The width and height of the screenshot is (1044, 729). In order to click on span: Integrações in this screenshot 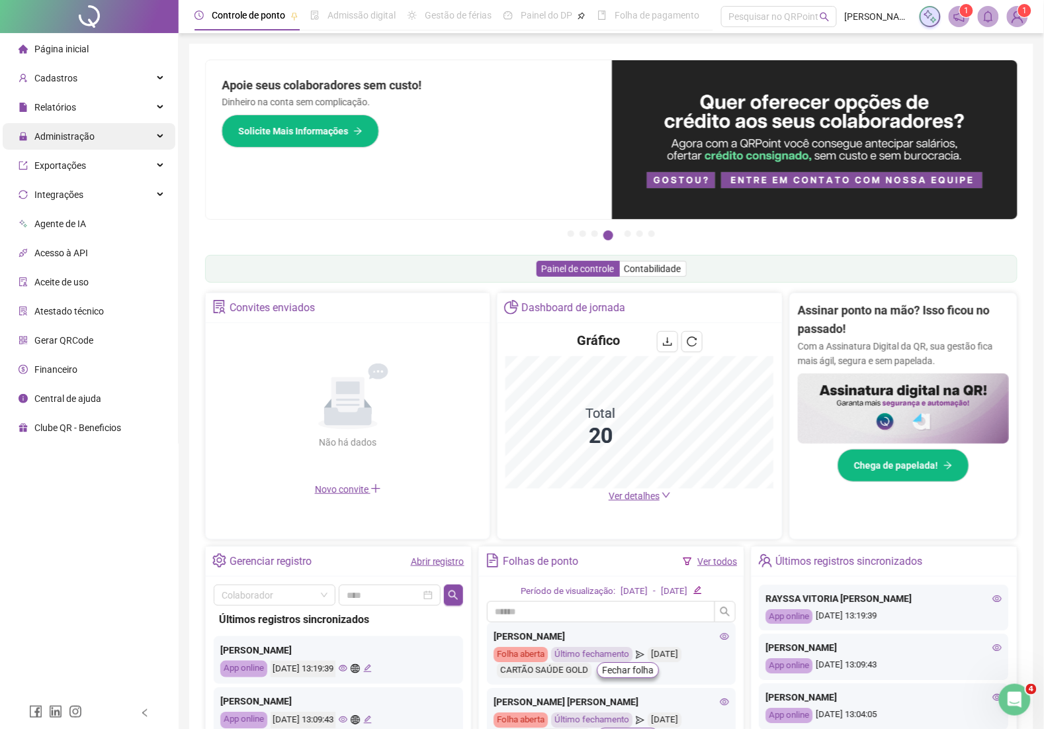, I will do `click(59, 195)`.